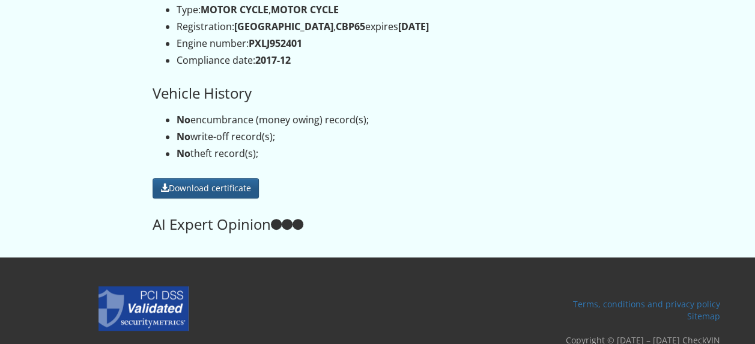  What do you see at coordinates (646, 303) in the screenshot?
I see `a: Terms, conditions and privacy policy` at bounding box center [646, 303].